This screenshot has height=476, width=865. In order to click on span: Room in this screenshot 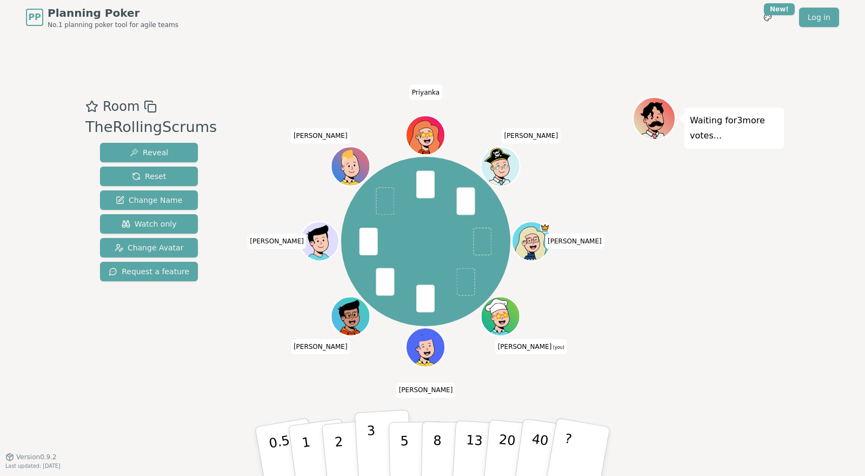, I will do `click(121, 107)`.